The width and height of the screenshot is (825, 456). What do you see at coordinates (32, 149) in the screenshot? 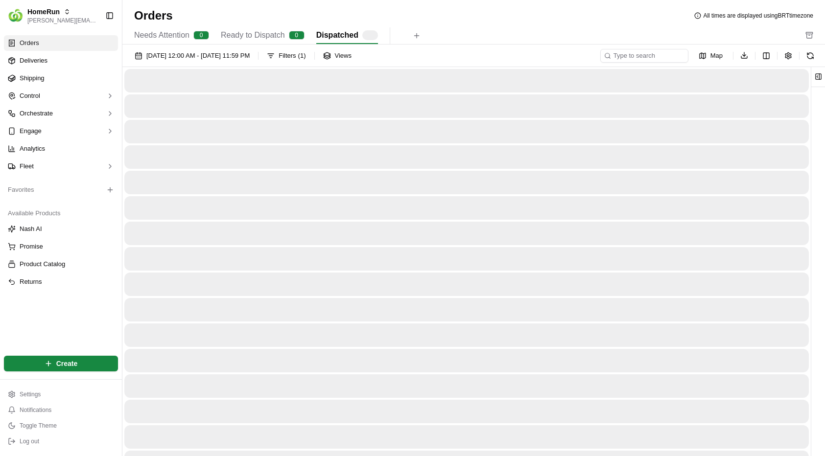
I see `span: Analytics` at bounding box center [32, 149].